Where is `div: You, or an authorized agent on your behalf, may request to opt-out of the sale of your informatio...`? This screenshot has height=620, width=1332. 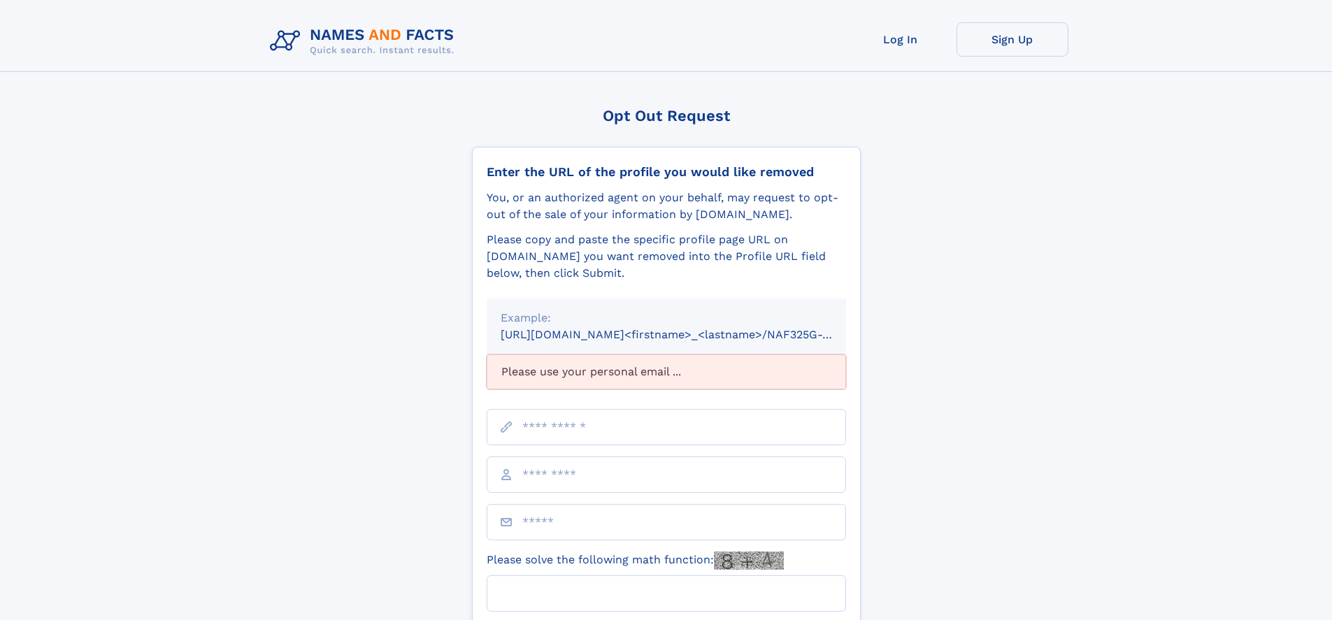
div: You, or an authorized agent on your behalf, may request to opt-out of the sale of your informatio... is located at coordinates (666, 206).